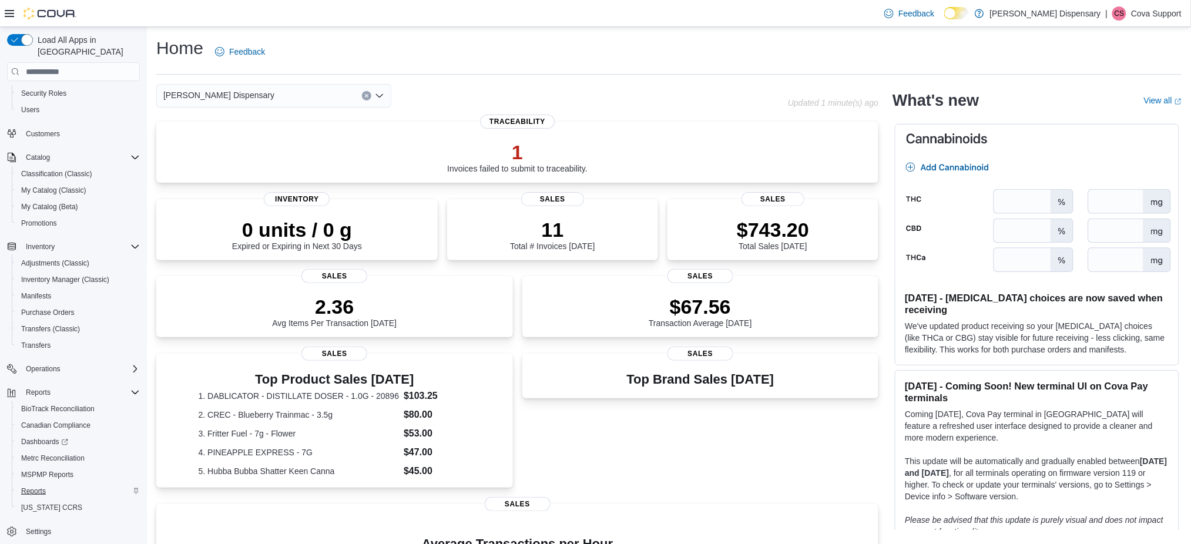 The width and height of the screenshot is (1191, 544). I want to click on svg: External link, so click(1178, 102).